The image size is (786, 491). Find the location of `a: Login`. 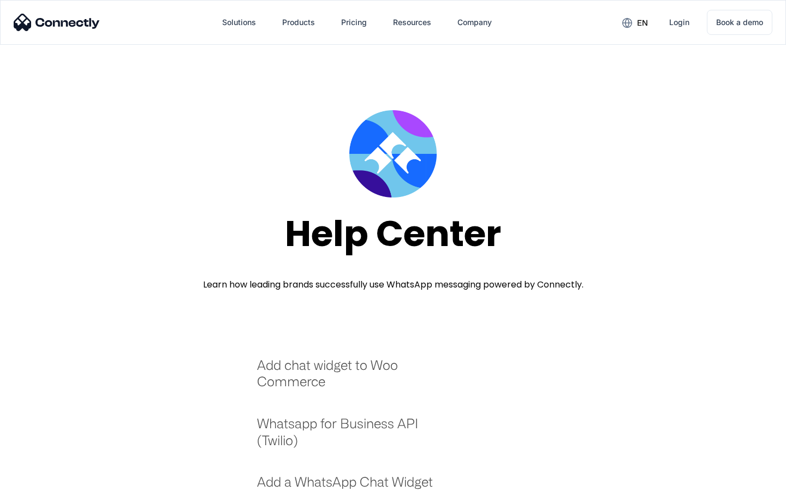

a: Login is located at coordinates (679, 22).